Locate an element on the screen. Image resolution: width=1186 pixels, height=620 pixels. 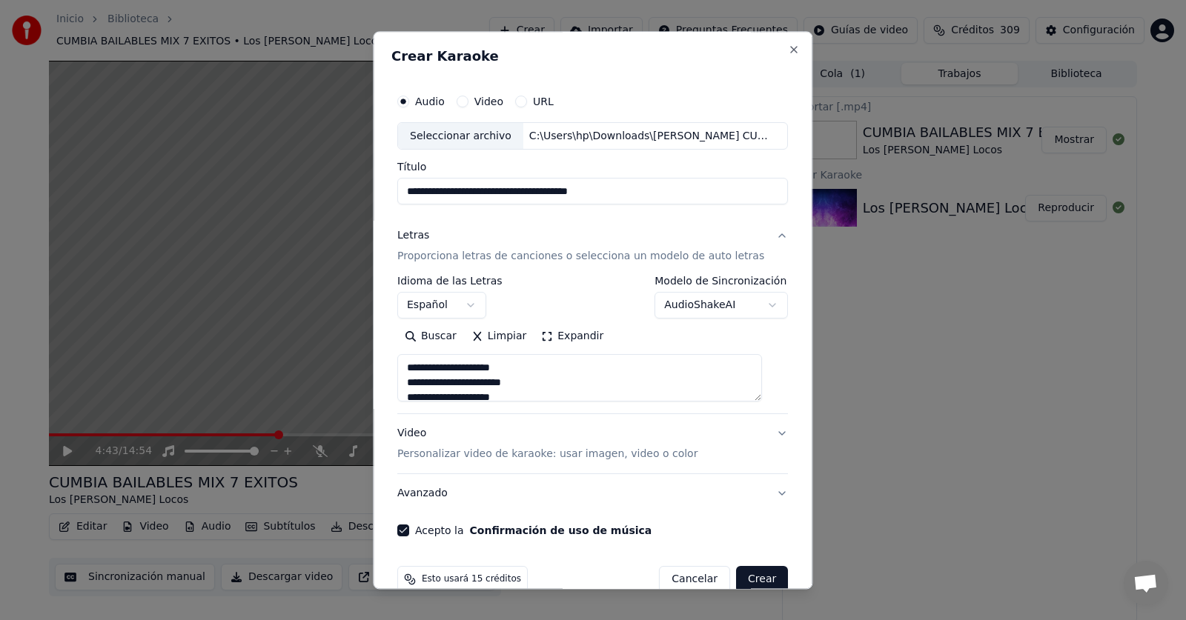
p: Personalizar video de karaoke: usar imagen, video o color is located at coordinates (547, 455).